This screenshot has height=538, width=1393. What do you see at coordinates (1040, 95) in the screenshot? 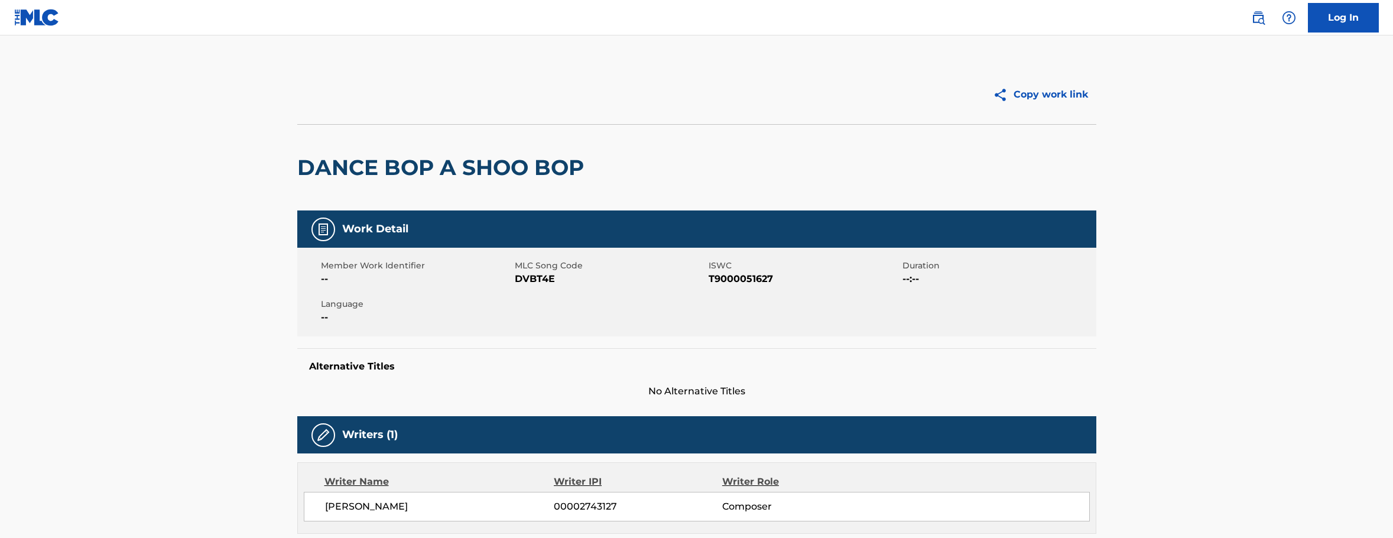
I see `button: Copy work link` at bounding box center [1040, 95].